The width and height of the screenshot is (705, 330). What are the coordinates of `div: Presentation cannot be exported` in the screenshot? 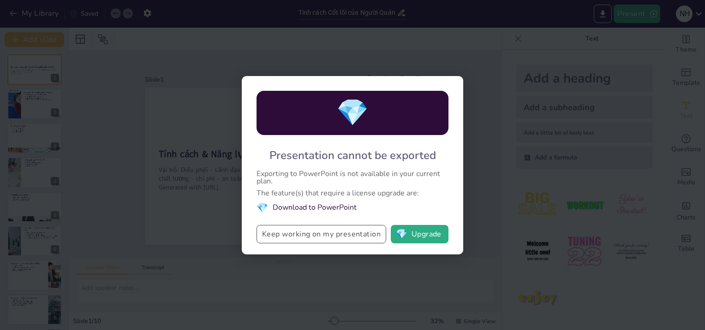 It's located at (353, 156).